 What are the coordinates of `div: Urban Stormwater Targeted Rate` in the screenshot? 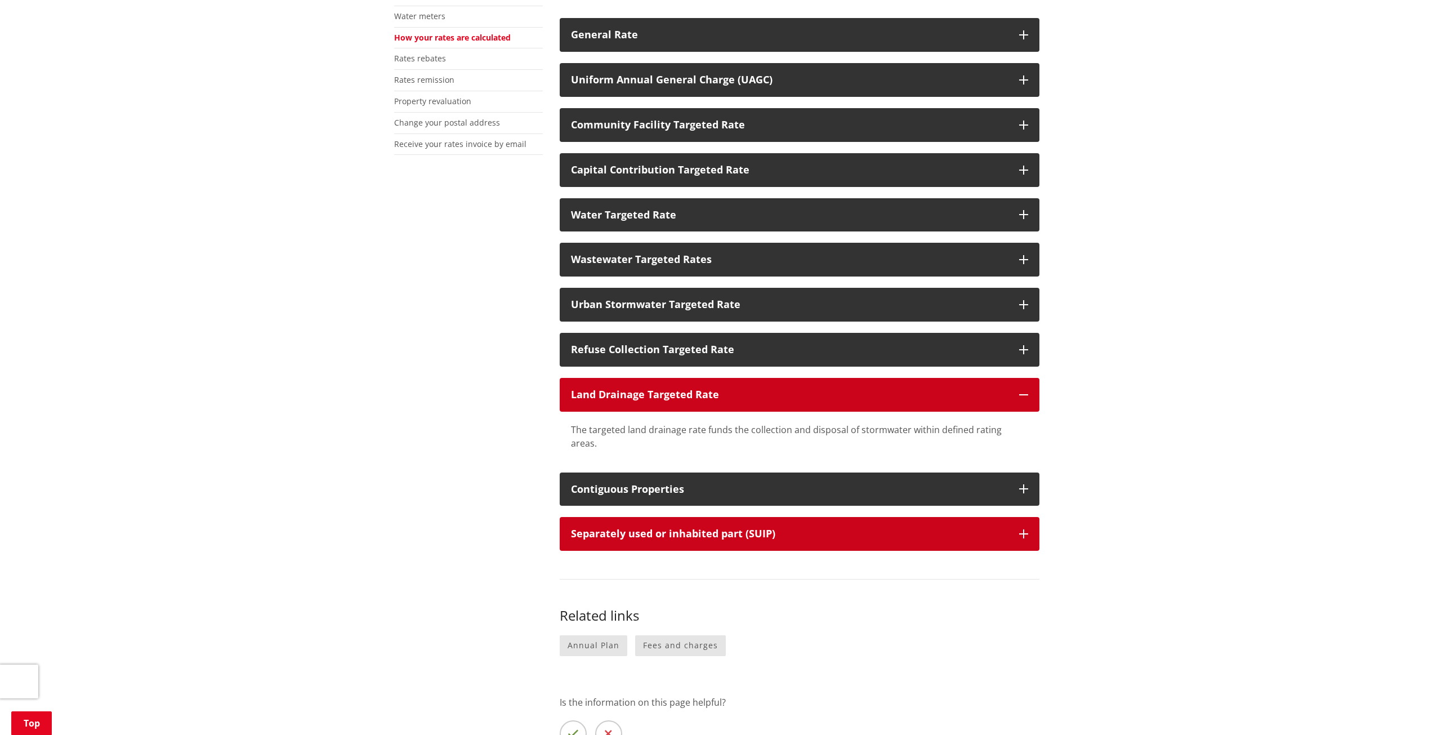 It's located at (789, 305).